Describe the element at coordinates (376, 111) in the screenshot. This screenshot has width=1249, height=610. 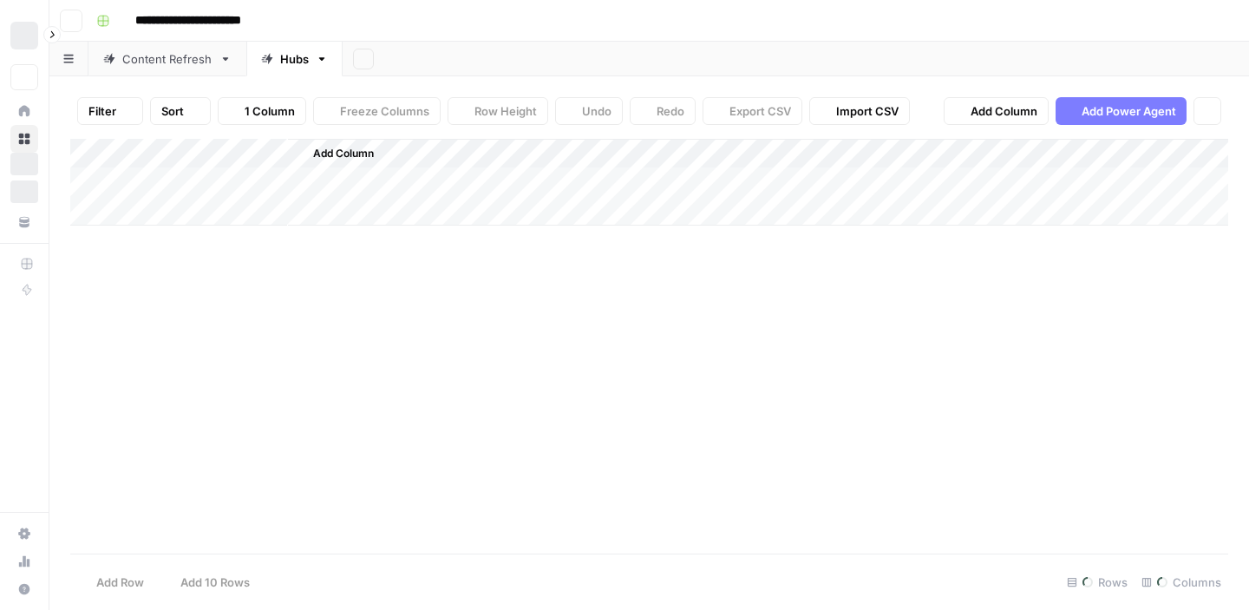
I see `button: Freeze Columns` at that location.